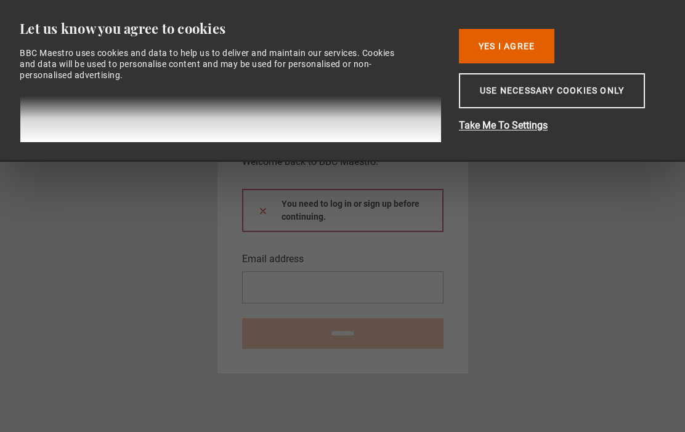  Describe the element at coordinates (552, 91) in the screenshot. I see `button: Use necessary cookies only` at that location.